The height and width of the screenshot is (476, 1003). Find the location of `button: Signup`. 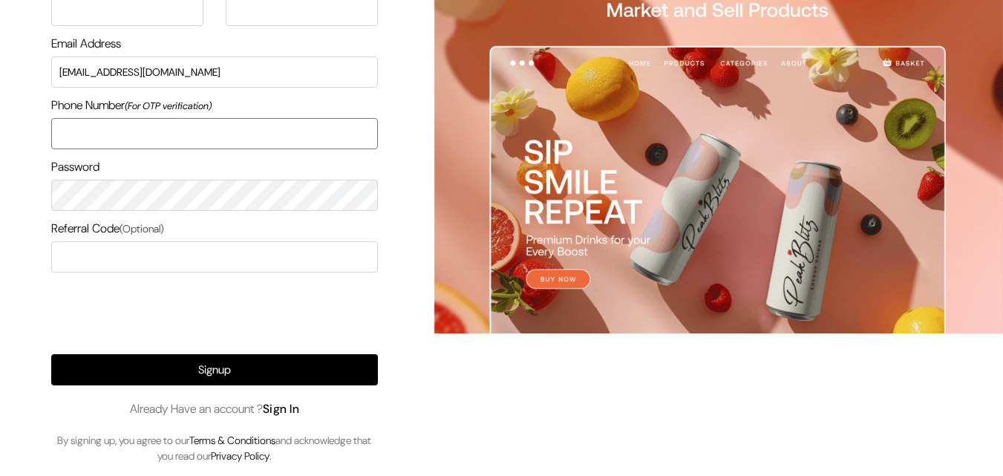

button: Signup is located at coordinates (215, 370).